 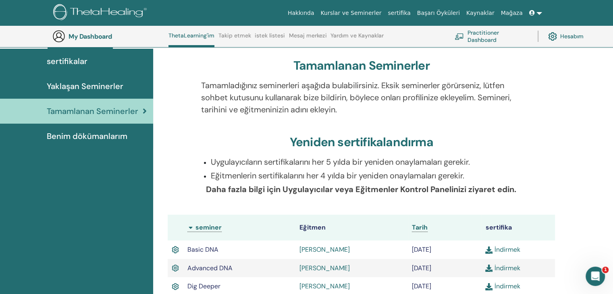 What do you see at coordinates (361, 97) in the screenshot?
I see `p: Tamamladığınız seminerleri aşağıda bulabilirsiniz. Eksik seminerler görürseniz, lütfen sohbet kut...` at bounding box center [361, 97].